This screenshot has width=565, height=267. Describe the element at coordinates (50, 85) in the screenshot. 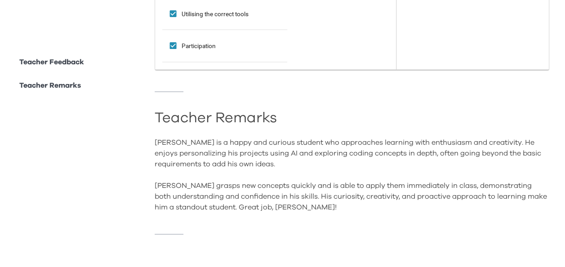

I see `p: Teacher Remarks` at that location.